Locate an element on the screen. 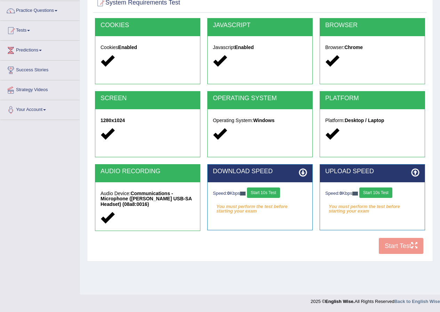 The image size is (440, 312). a: Back to English Wise is located at coordinates (417, 301).